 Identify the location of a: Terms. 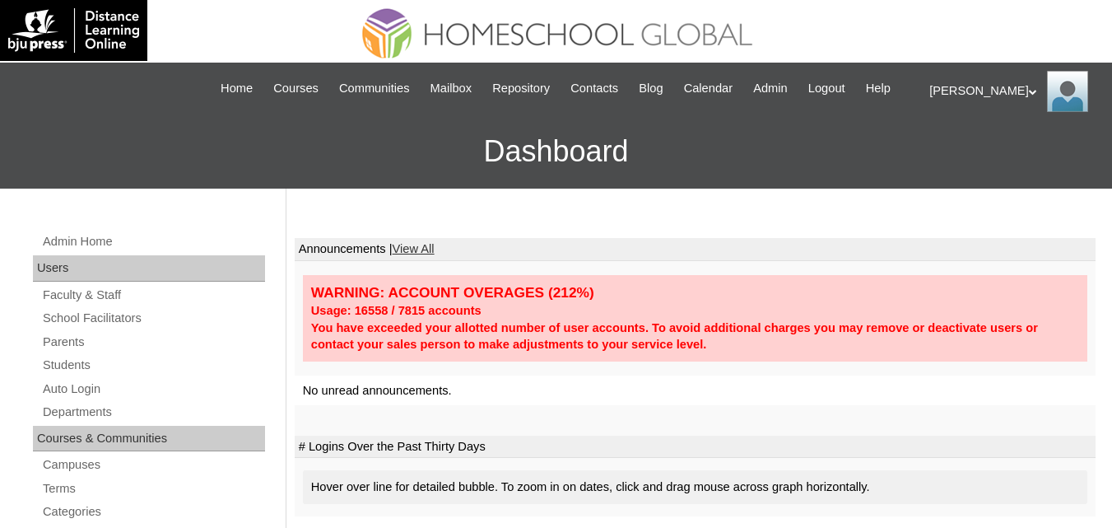
(153, 488).